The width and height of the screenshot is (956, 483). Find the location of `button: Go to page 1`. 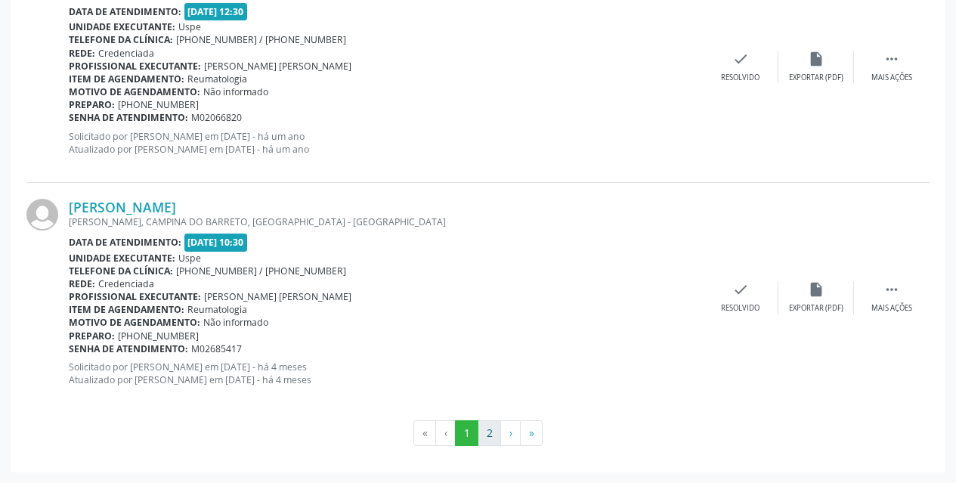

button: Go to page 1 is located at coordinates (466, 433).